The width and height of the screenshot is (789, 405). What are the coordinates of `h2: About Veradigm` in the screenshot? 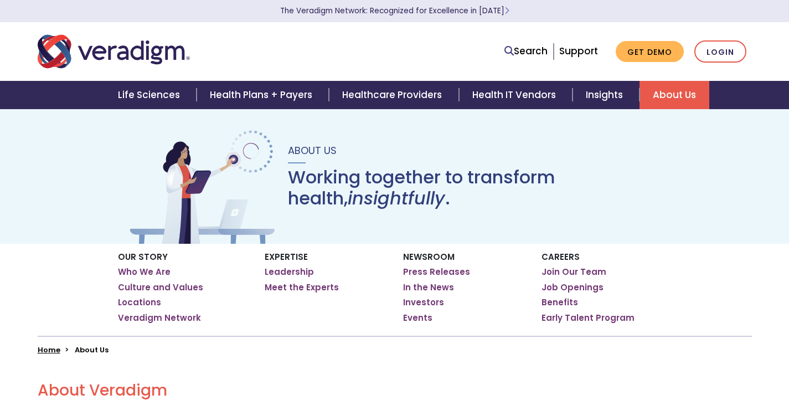 It's located at (395, 390).